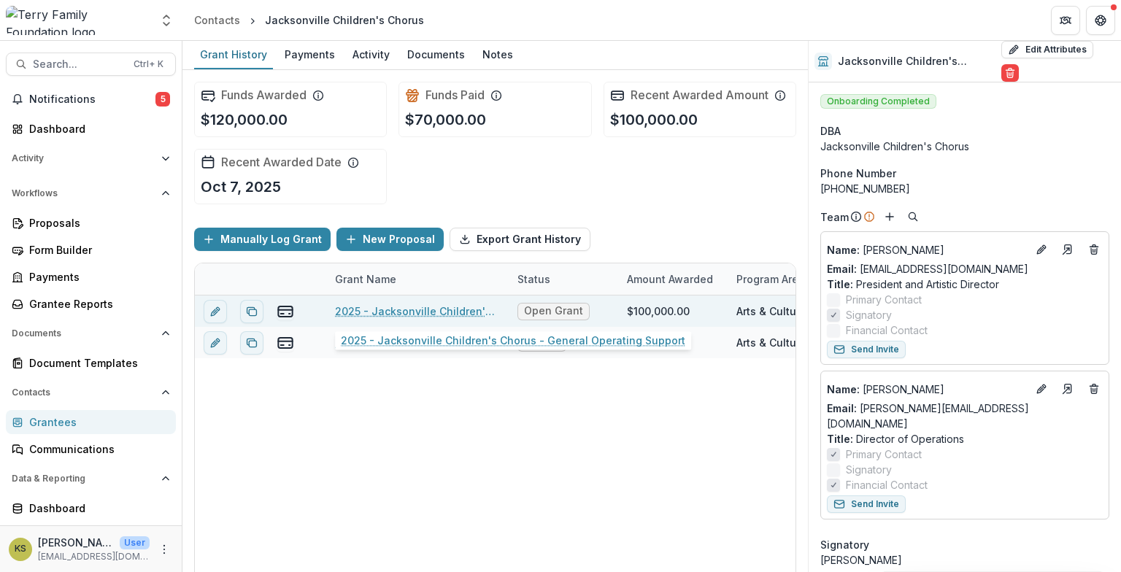 Image resolution: width=1121 pixels, height=572 pixels. What do you see at coordinates (916, 61) in the screenshot?
I see `h2: Jacksonville Children's Chorus` at bounding box center [916, 61].